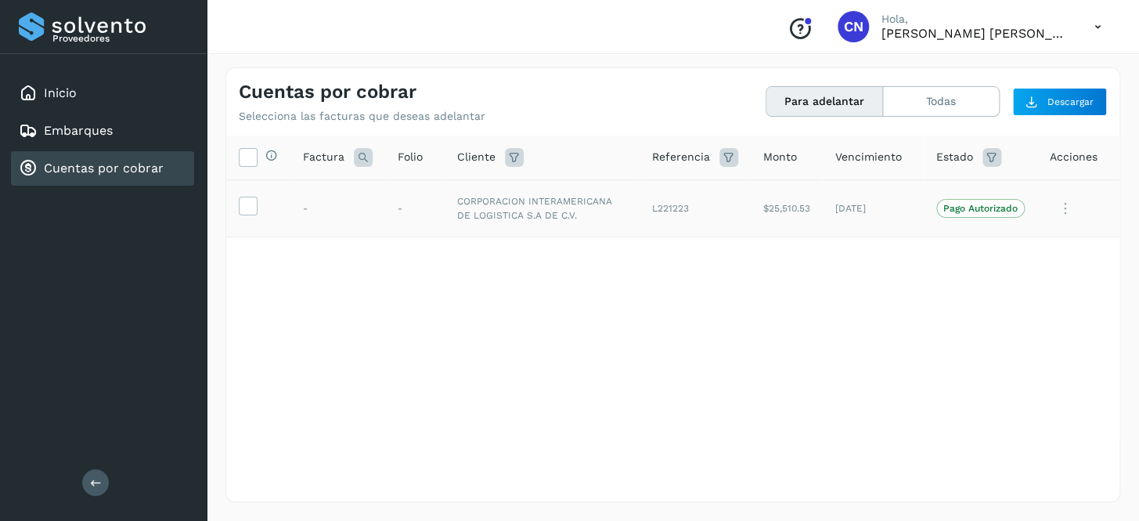  Describe the element at coordinates (410, 157) in the screenshot. I see `span: Folio` at that location.